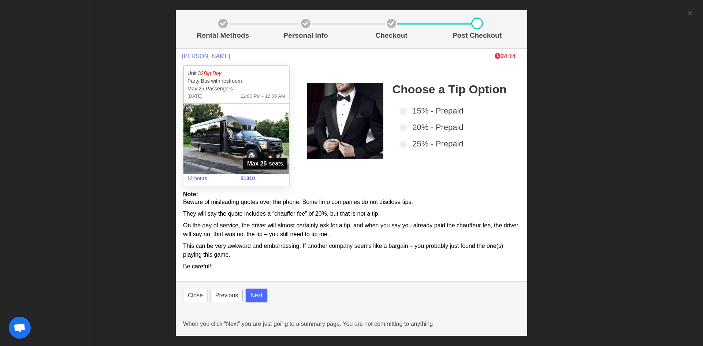 This screenshot has height=346, width=703. I want to click on h2: Note:, so click(352, 194).